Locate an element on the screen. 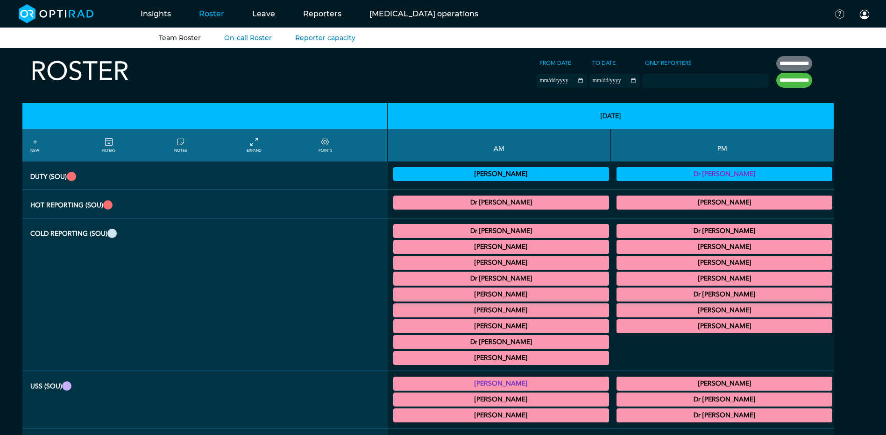 The height and width of the screenshot is (435, 886). div: US Diagnostic MSK 14:00 - 17:00 is located at coordinates (724, 416).